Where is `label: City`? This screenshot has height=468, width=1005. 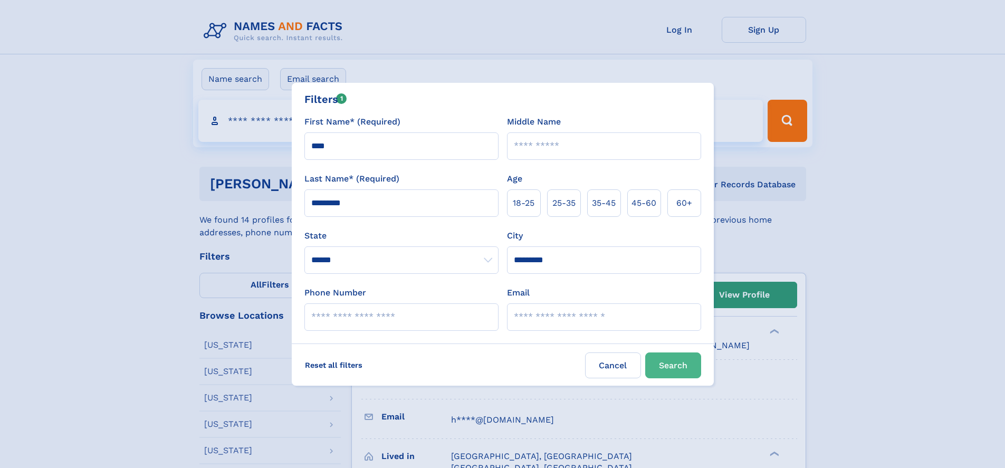
label: City is located at coordinates (515, 236).